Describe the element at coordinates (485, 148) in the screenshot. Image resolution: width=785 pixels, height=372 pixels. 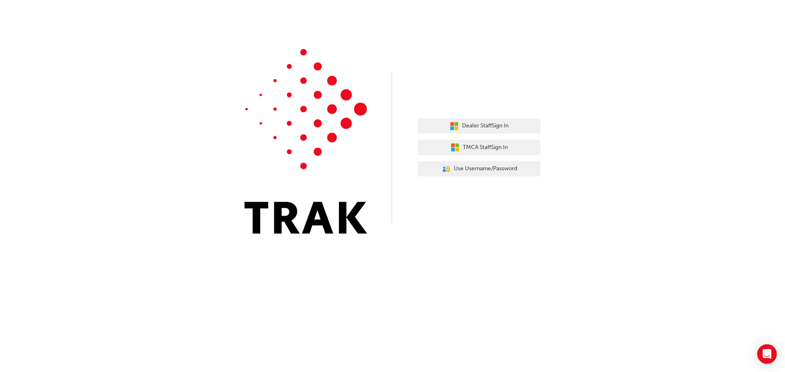
I see `span: TMCA Staff Sign In` at that location.